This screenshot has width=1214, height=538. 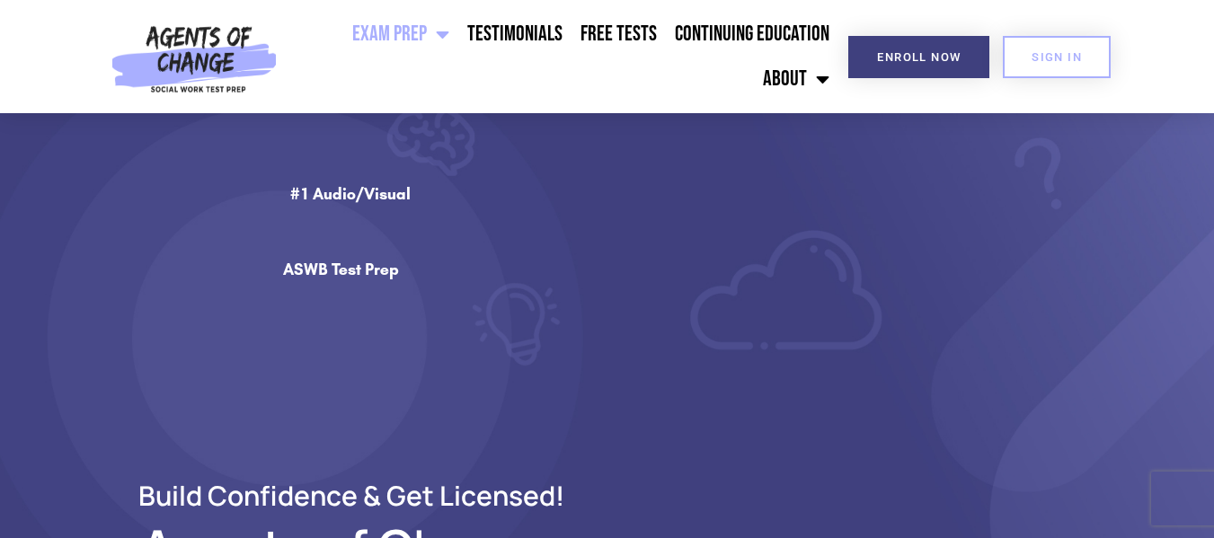 What do you see at coordinates (561, 57) in the screenshot?
I see `nav: Menu` at bounding box center [561, 57].